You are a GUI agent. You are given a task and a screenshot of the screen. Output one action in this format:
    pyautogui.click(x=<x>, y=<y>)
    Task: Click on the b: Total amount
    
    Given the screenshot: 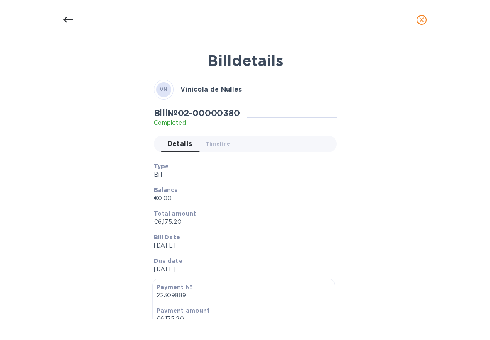 What is the action you would take?
    pyautogui.click(x=175, y=214)
    